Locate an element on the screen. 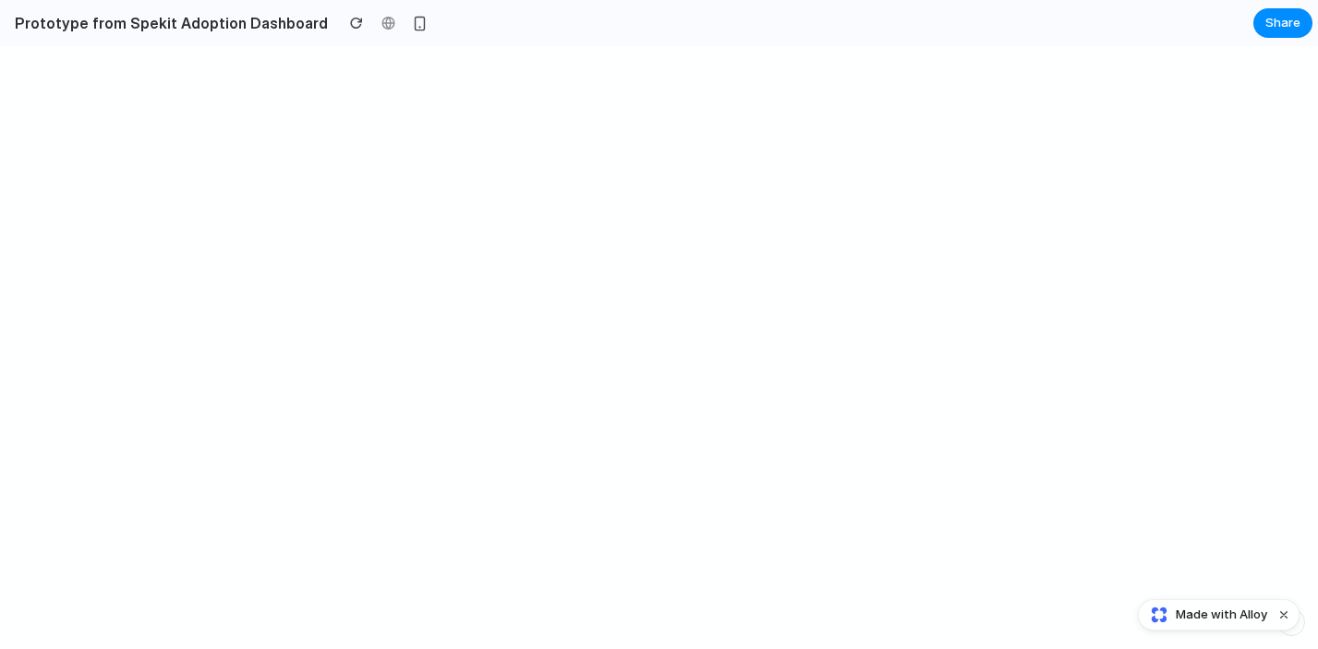  span: Made with Alloy is located at coordinates (1221, 615).